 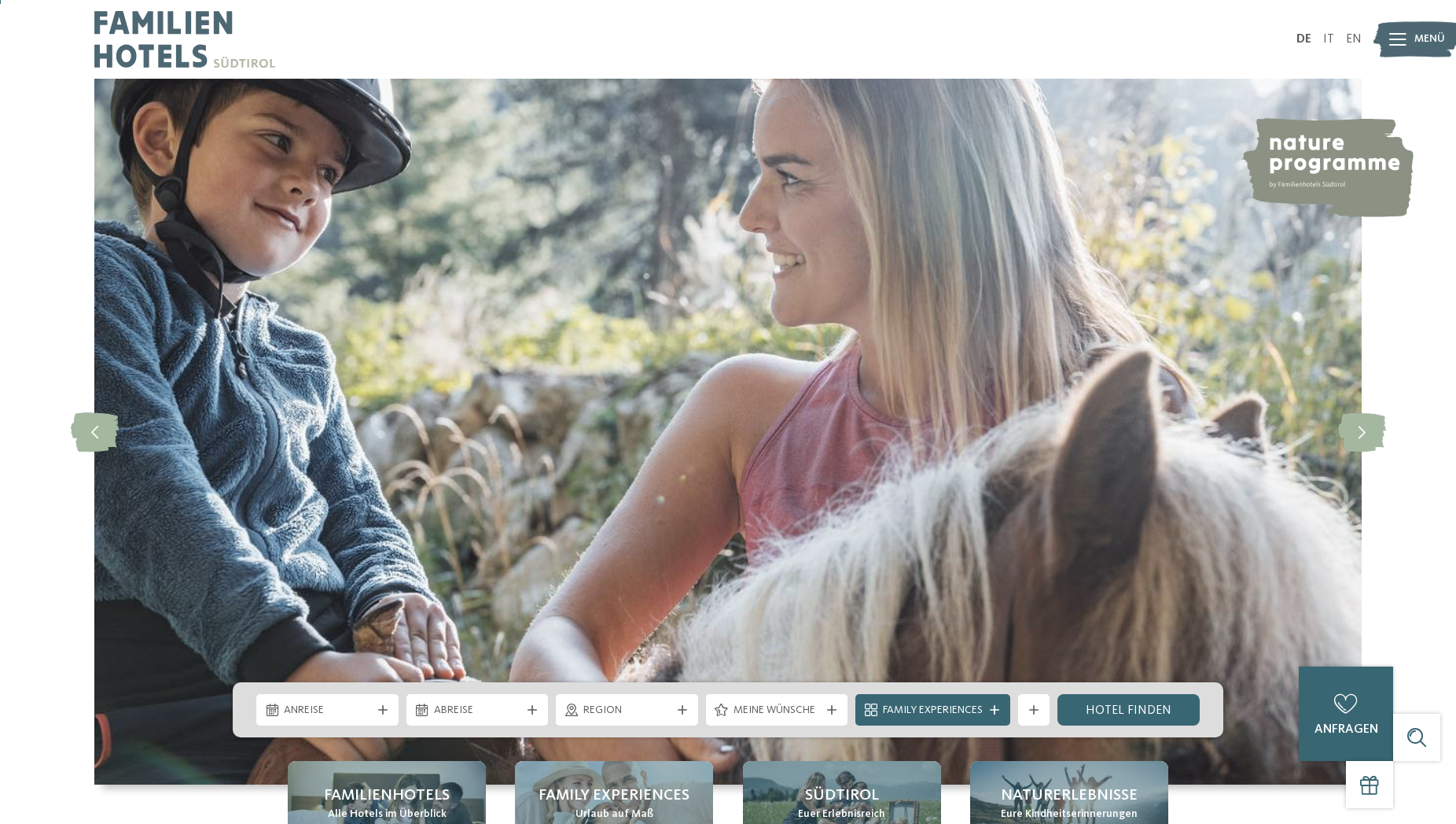 What do you see at coordinates (627, 711) in the screenshot?
I see `span: Region` at bounding box center [627, 711].